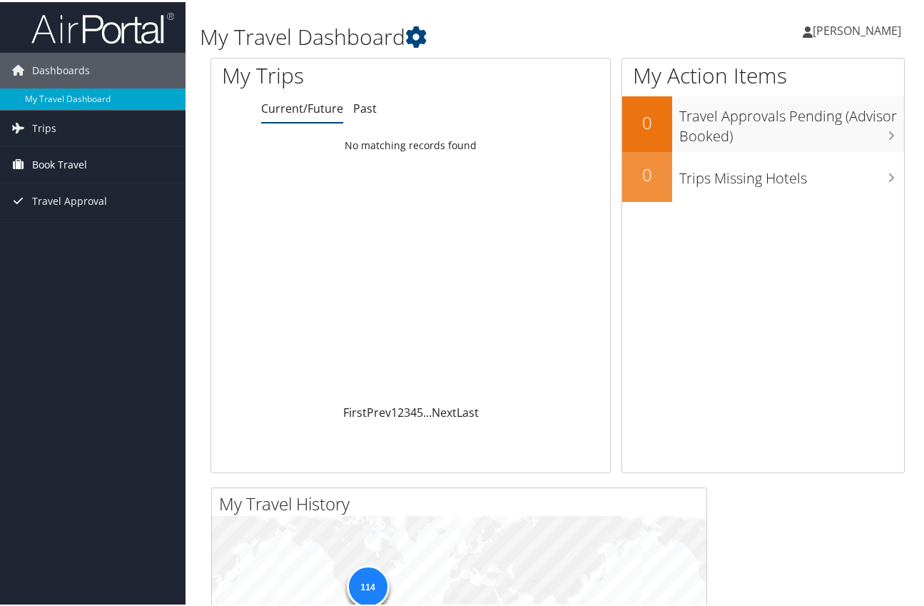 Image resolution: width=924 pixels, height=606 pixels. I want to click on a: 4, so click(413, 410).